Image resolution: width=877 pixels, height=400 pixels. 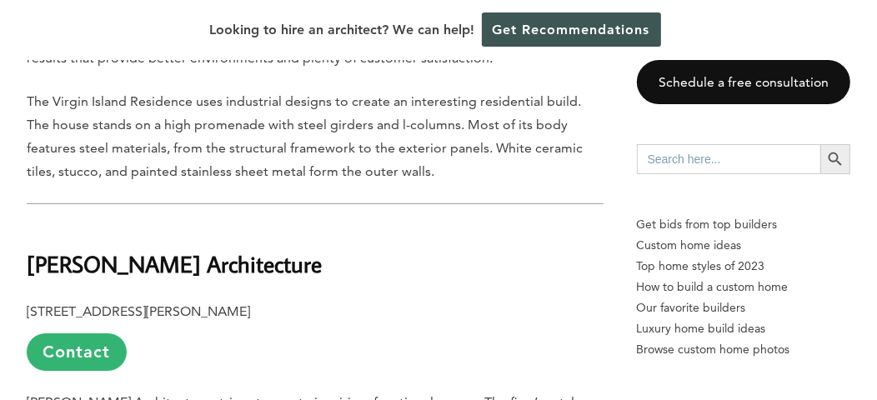 I want to click on p: Get bids from top builders, so click(x=743, y=224).